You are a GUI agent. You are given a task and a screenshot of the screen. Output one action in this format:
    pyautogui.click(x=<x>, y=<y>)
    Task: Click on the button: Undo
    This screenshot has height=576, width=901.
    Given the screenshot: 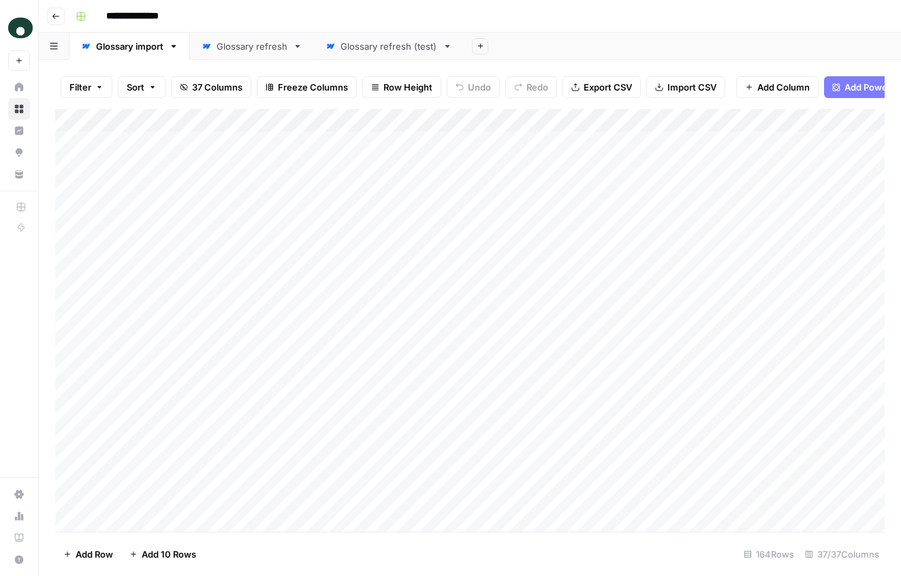 What is the action you would take?
    pyautogui.click(x=473, y=87)
    